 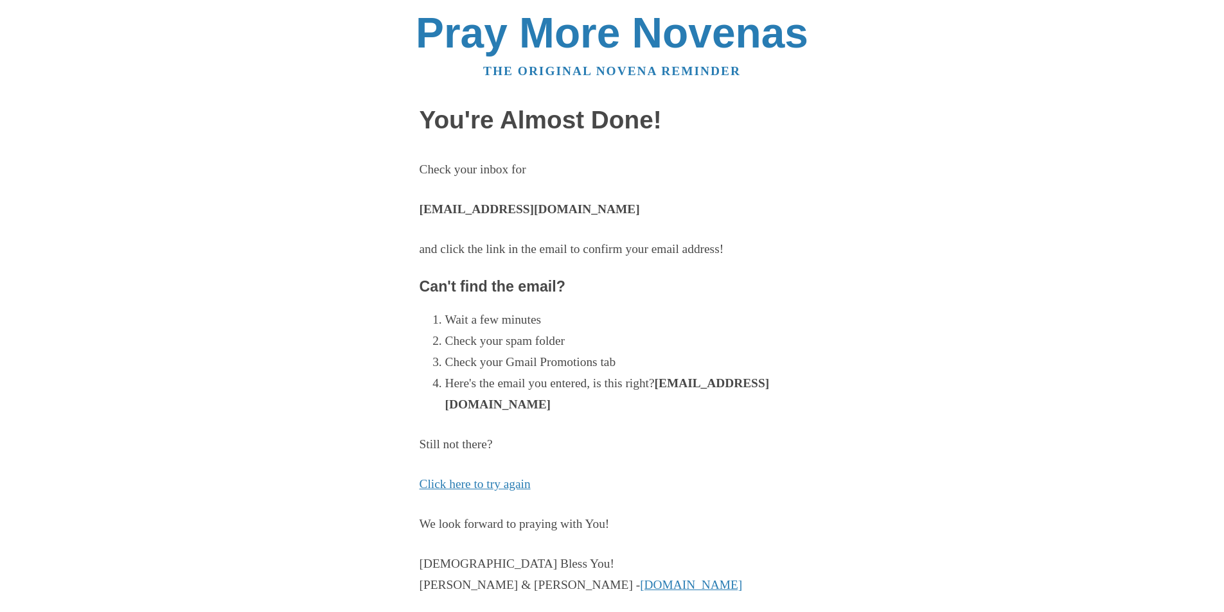 I want to click on p: Still not there?, so click(x=612, y=444).